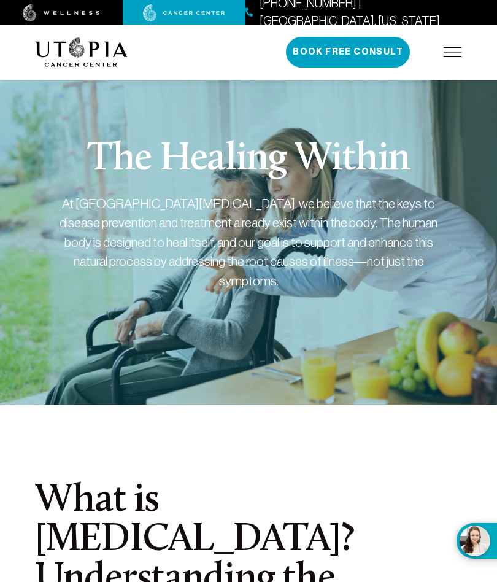 The width and height of the screenshot is (497, 582). Describe the element at coordinates (453, 52) in the screenshot. I see `img: icon-hamburger` at that location.